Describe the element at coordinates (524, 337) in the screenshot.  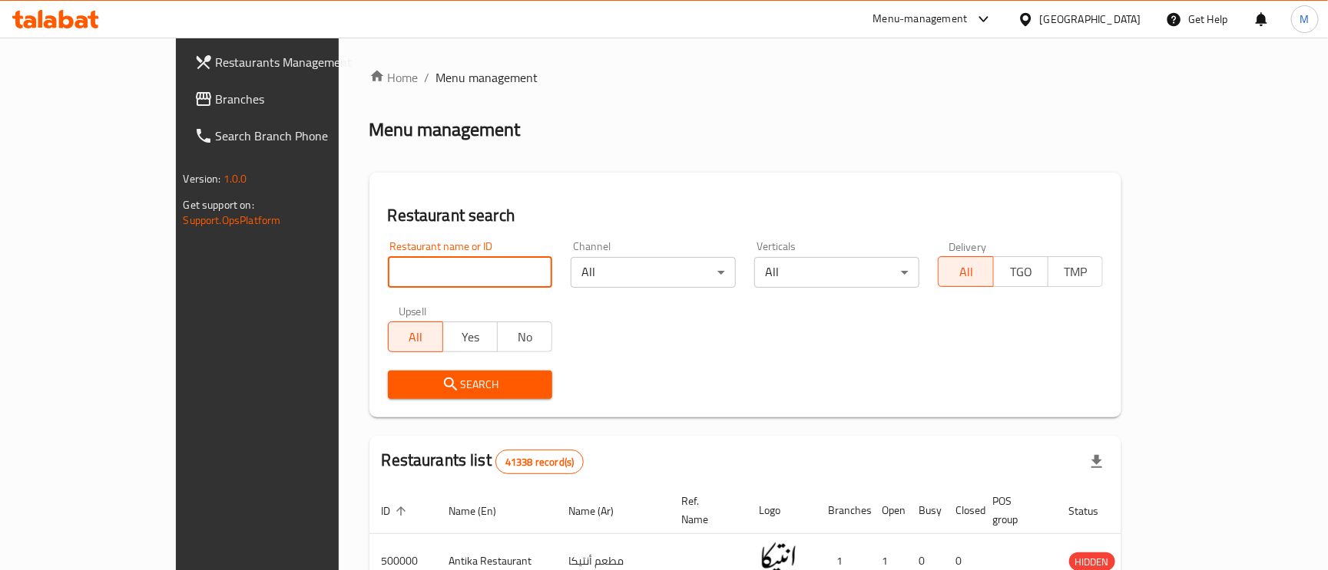
I see `button: No` at that location.